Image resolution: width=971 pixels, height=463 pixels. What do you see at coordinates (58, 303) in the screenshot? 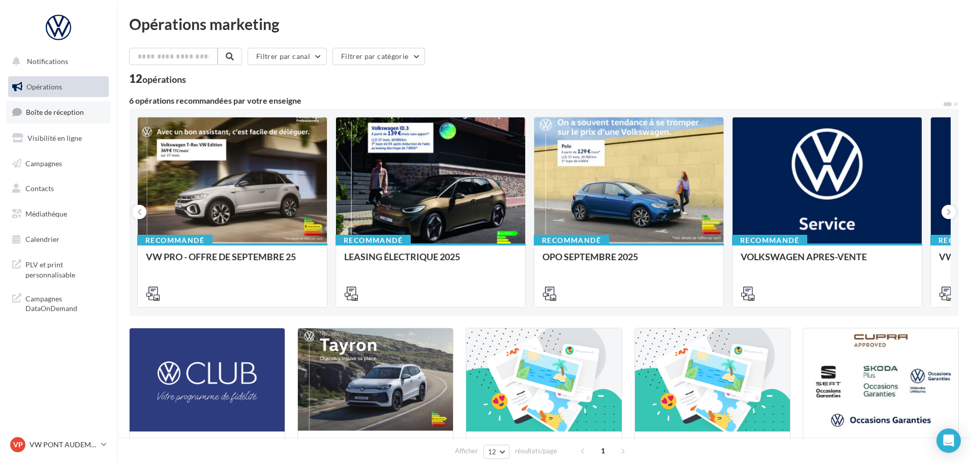
I see `a: Campagnes DataOnDemand` at bounding box center [58, 303].